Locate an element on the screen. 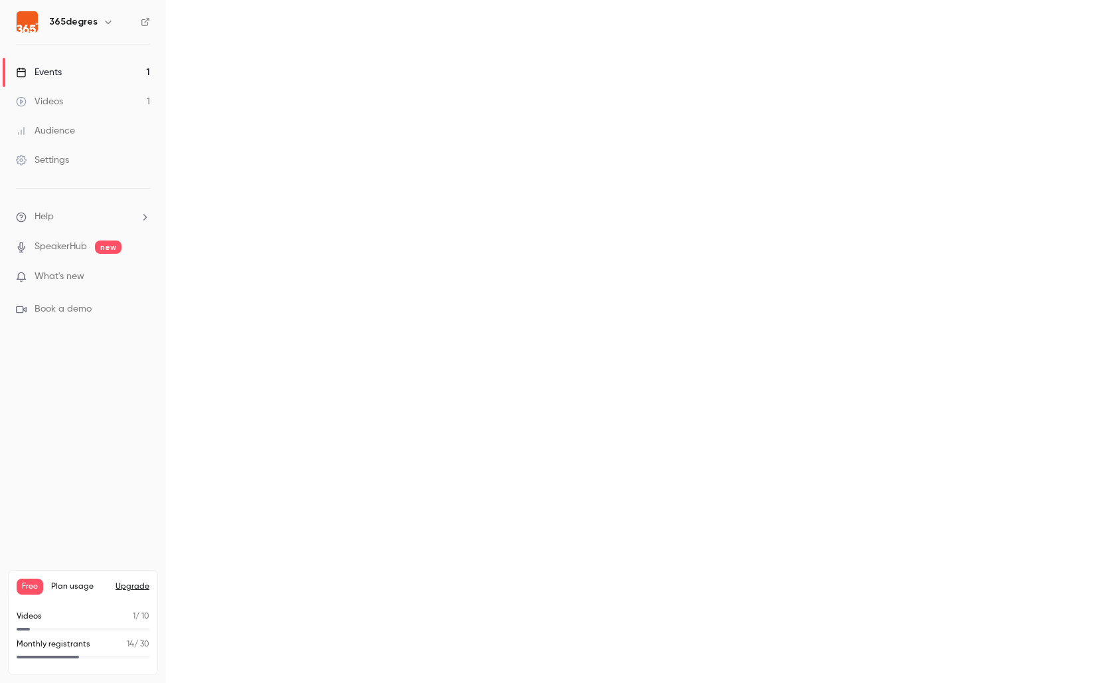 Image resolution: width=1106 pixels, height=683 pixels. span: 1 is located at coordinates (134, 616).